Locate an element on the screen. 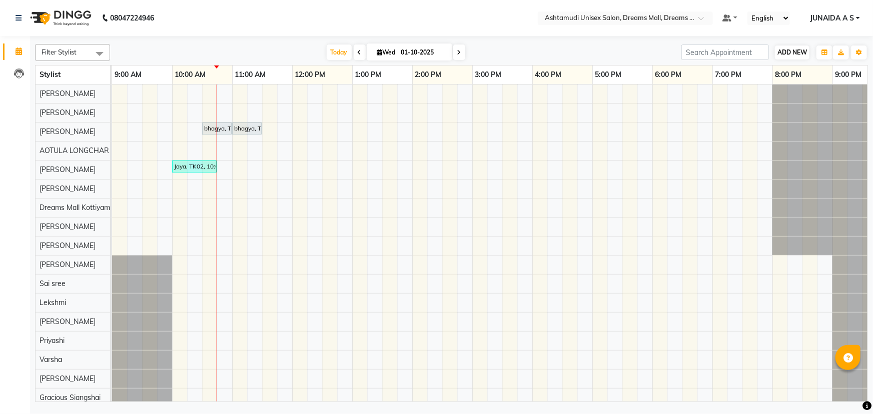 This screenshot has height=414, width=873. a: 7:00 PM is located at coordinates (728, 75).